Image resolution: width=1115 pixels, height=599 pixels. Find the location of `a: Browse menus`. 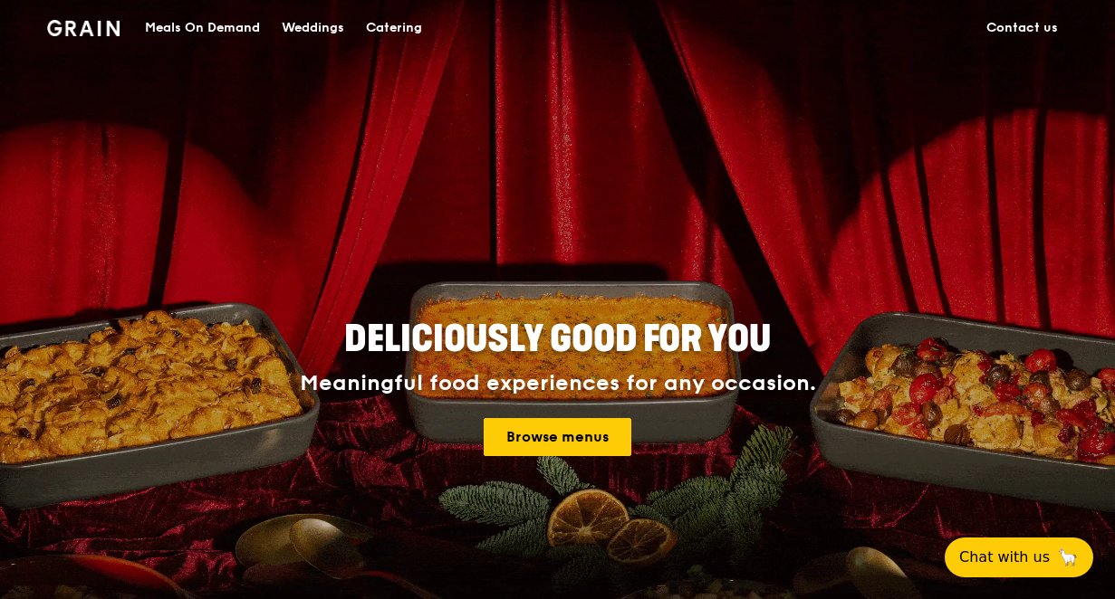

a: Browse menus is located at coordinates (557, 437).